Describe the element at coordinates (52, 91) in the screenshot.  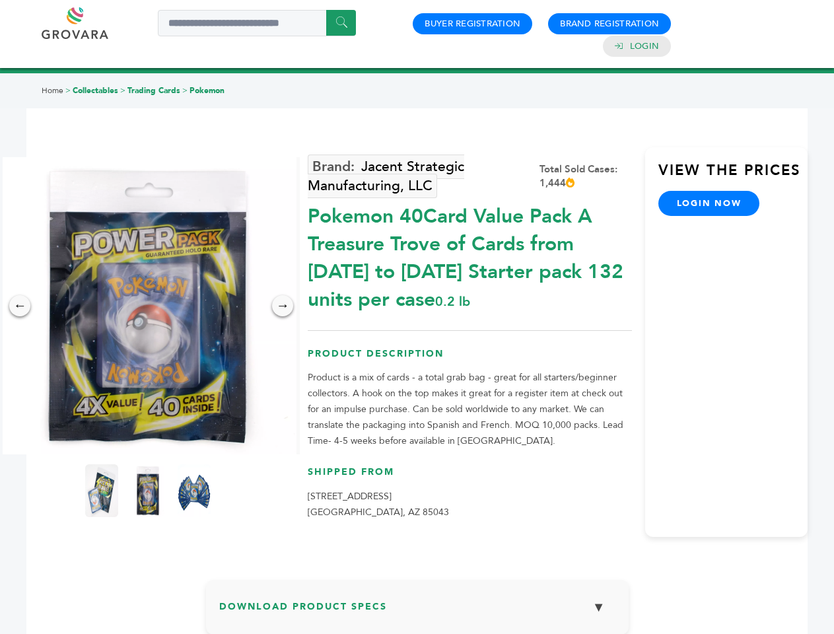
I see `a: Home` at that location.